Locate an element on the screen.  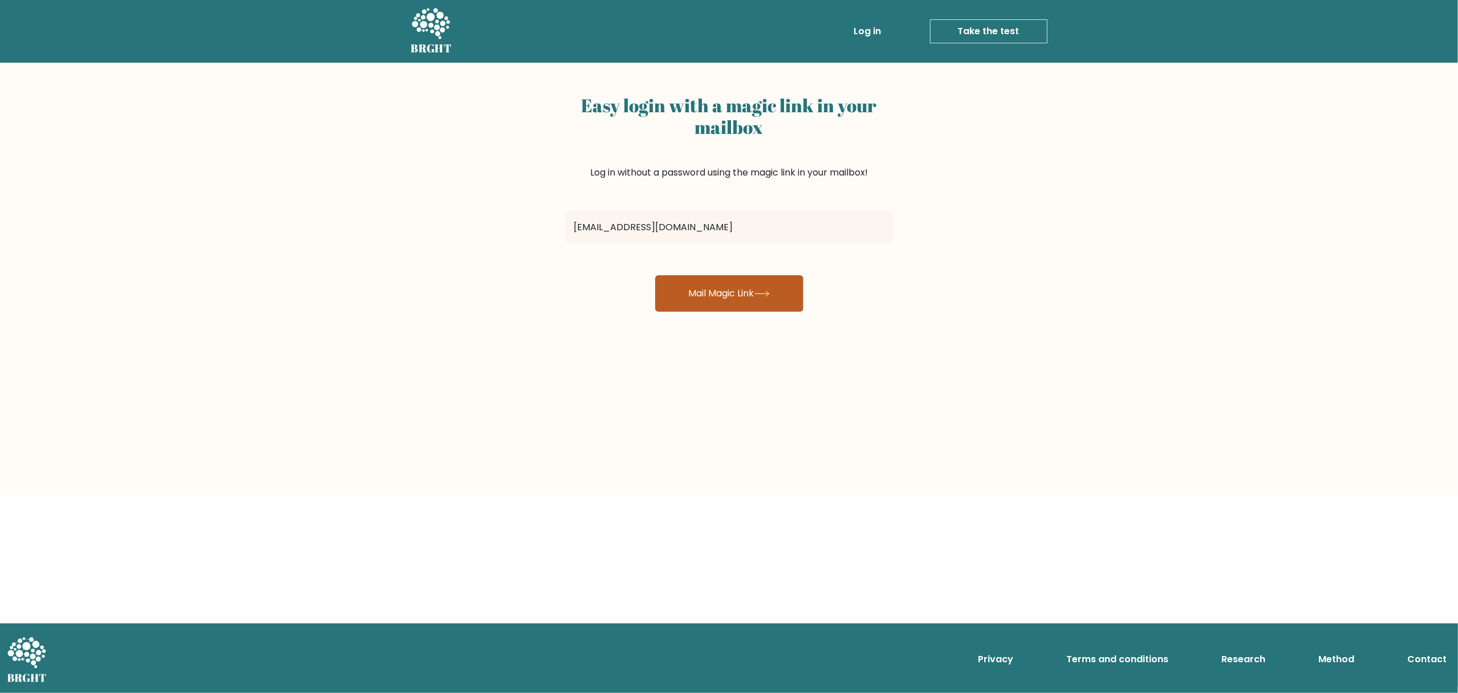
a: Terms and conditions is located at coordinates (1117, 660).